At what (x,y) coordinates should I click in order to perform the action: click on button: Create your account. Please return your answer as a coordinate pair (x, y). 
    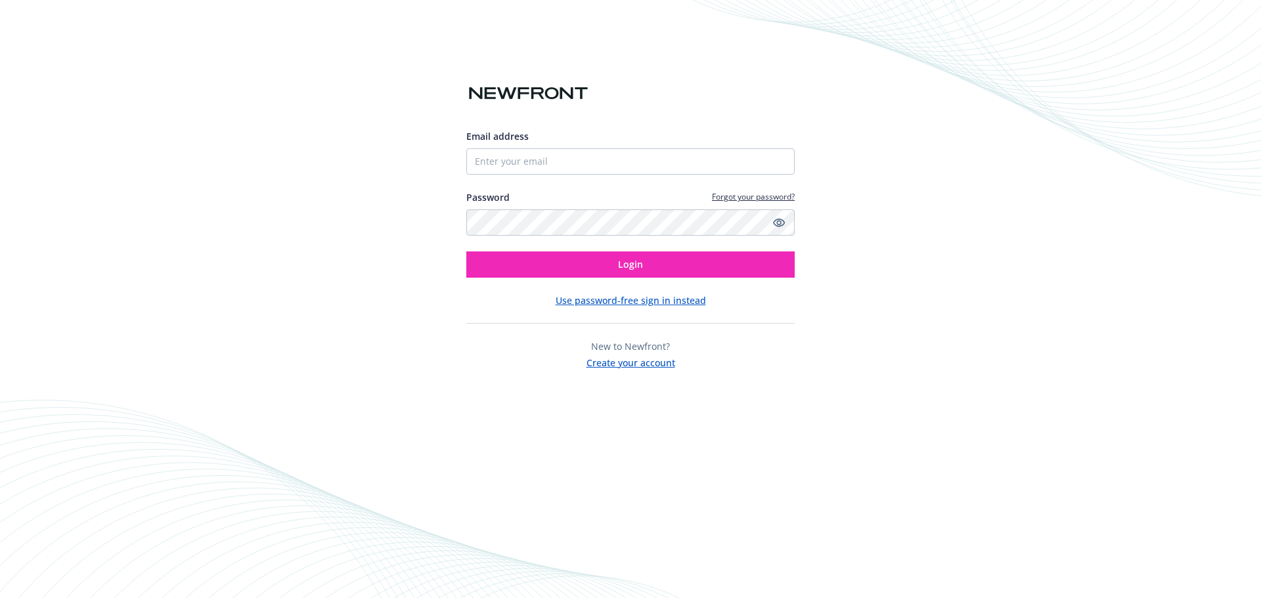
    Looking at the image, I should click on (631, 361).